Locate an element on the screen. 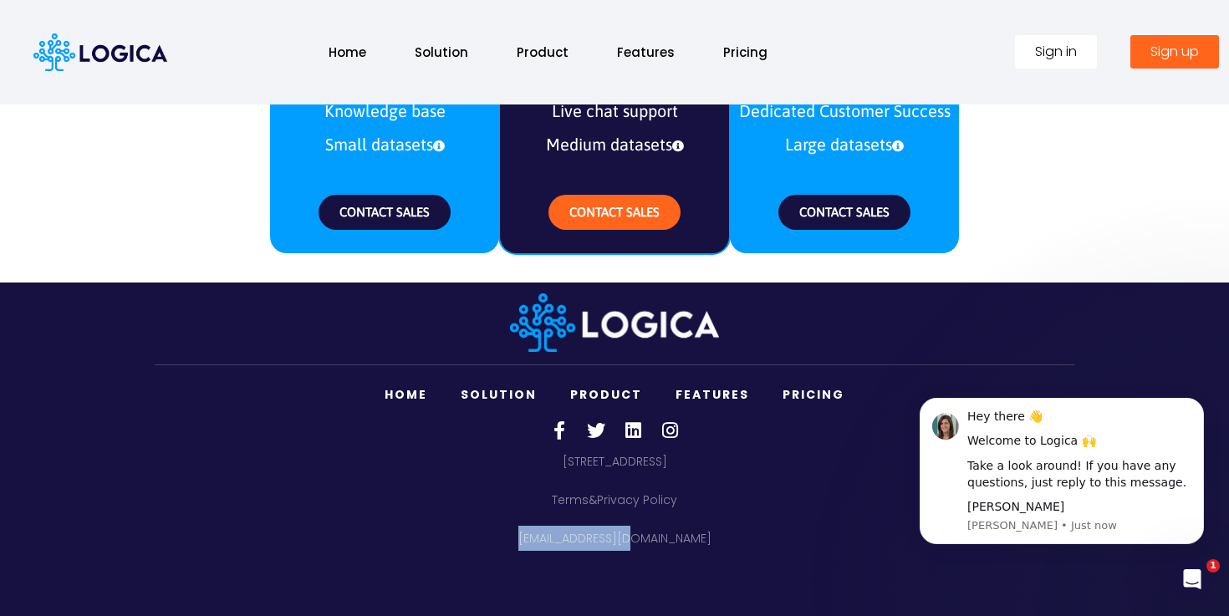 This screenshot has width=1229, height=616. a: Sign up is located at coordinates (1175, 52).